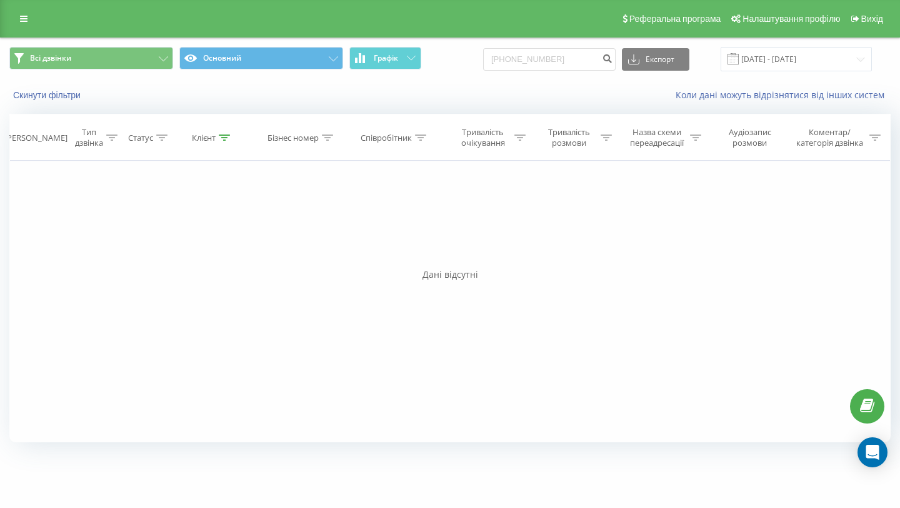 This screenshot has height=508, width=900. I want to click on span: Налаштування профілю, so click(791, 19).